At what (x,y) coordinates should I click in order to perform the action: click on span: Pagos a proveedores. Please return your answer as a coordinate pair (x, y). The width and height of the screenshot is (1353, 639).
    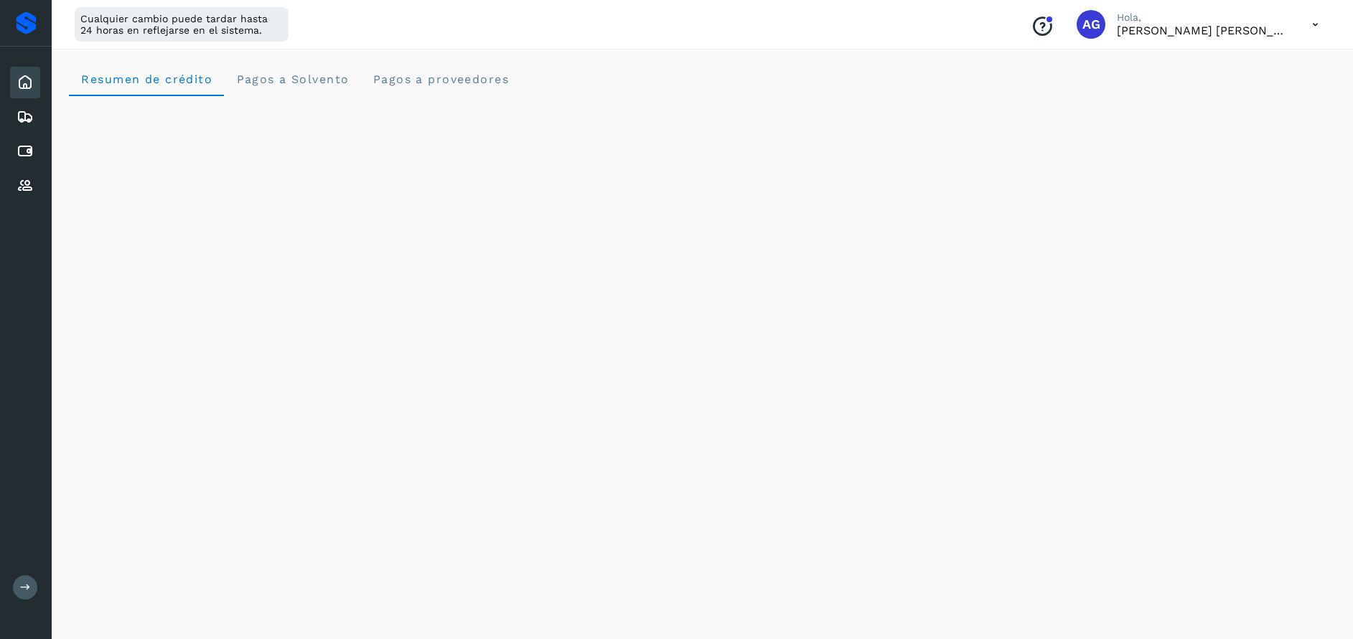
    Looking at the image, I should click on (440, 79).